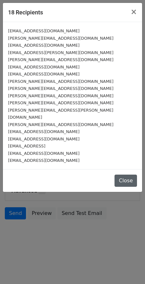 This screenshot has width=145, height=284. I want to click on h5: 18 Recipients, so click(25, 12).